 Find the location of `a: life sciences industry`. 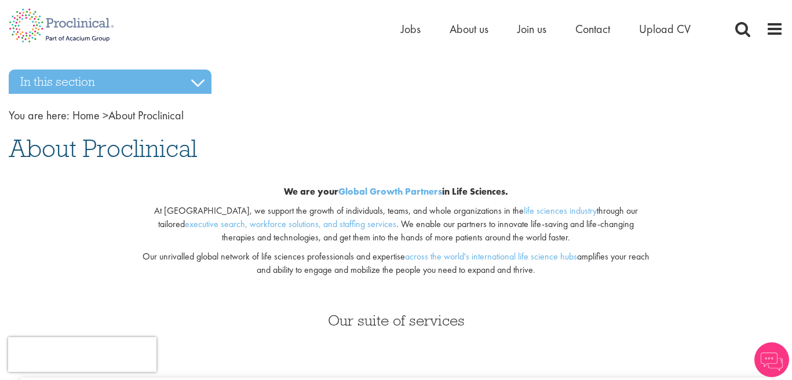

a: life sciences industry is located at coordinates (560, 210).